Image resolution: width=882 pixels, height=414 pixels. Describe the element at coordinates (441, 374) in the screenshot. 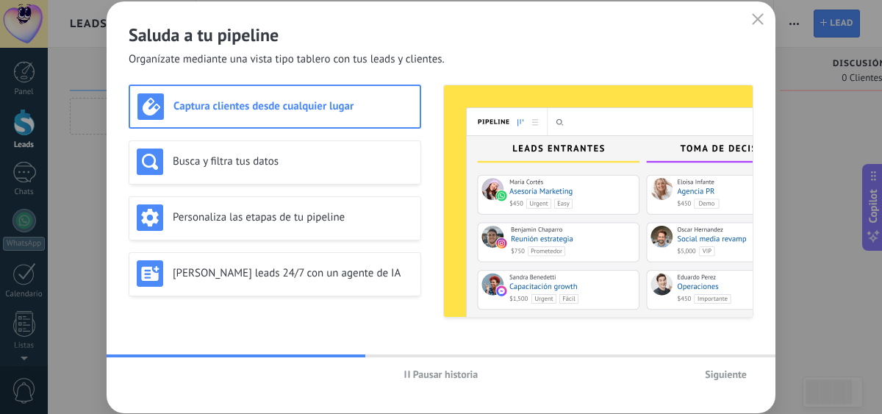

I see `button: Pausar historia` at that location.